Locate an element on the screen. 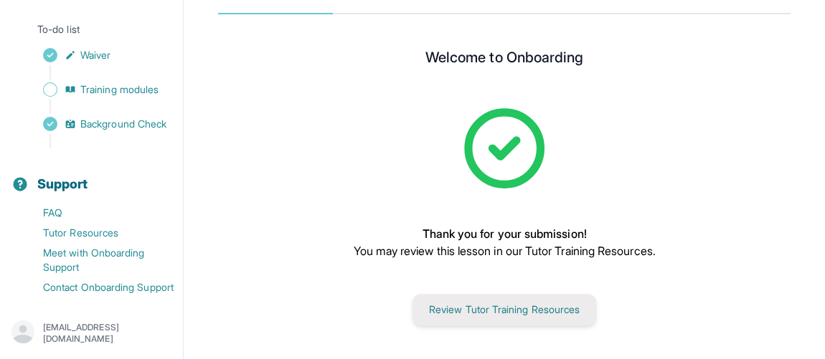  a: Review Tutor Training Resources is located at coordinates (504, 309).